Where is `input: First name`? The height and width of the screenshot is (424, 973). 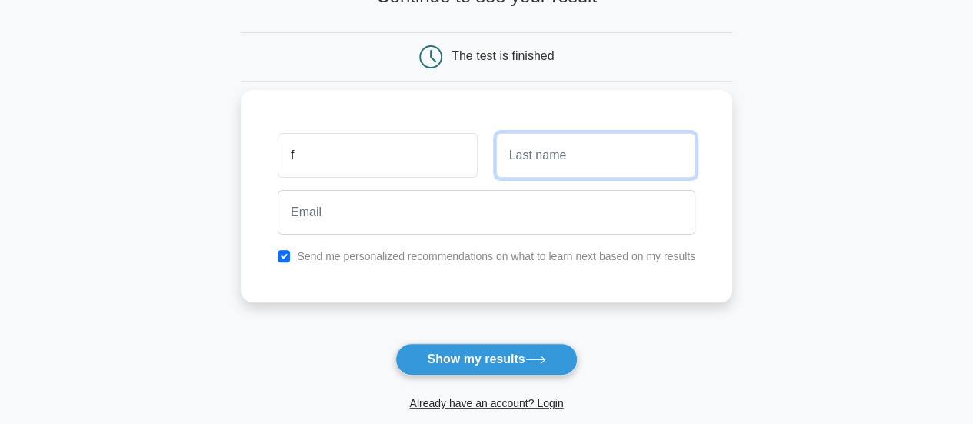
input: First name is located at coordinates (377, 155).